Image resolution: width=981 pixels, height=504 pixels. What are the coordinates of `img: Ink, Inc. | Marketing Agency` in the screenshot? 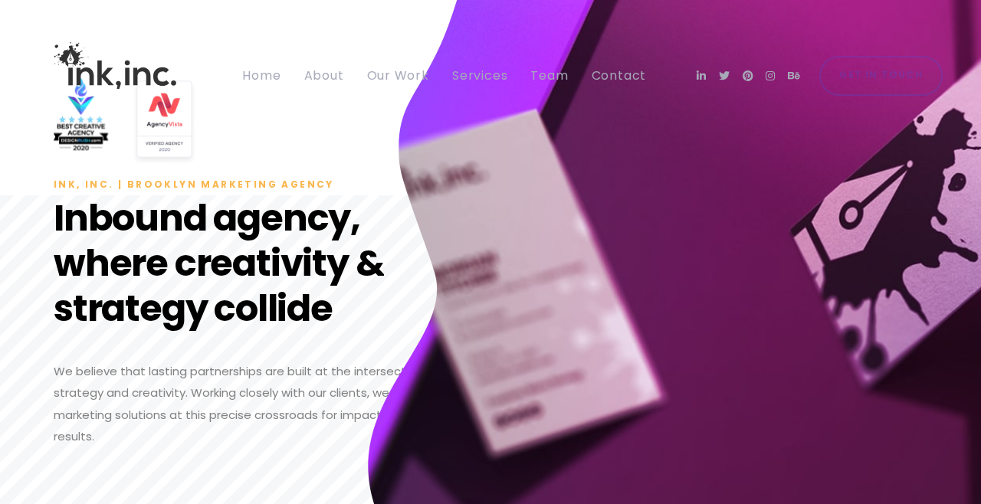 It's located at (115, 65).